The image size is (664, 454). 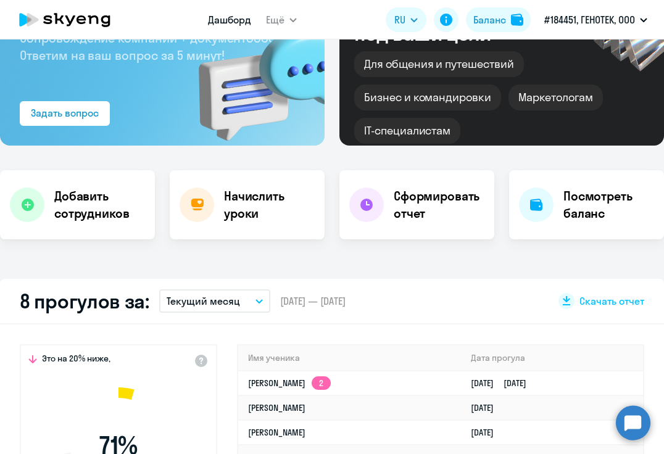 What do you see at coordinates (215, 301) in the screenshot?
I see `button: Текущий месяц` at bounding box center [215, 301].